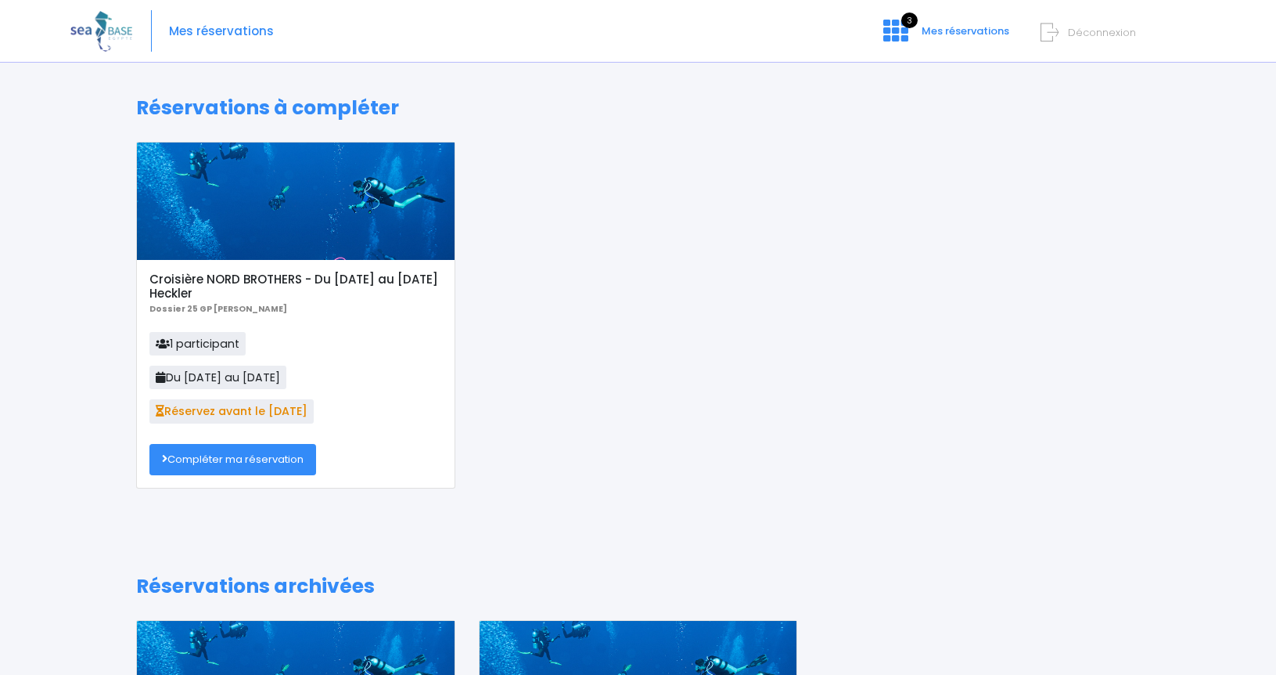 The image size is (1276, 675). Describe the element at coordinates (1102, 32) in the screenshot. I see `span: Déconnexion` at that location.